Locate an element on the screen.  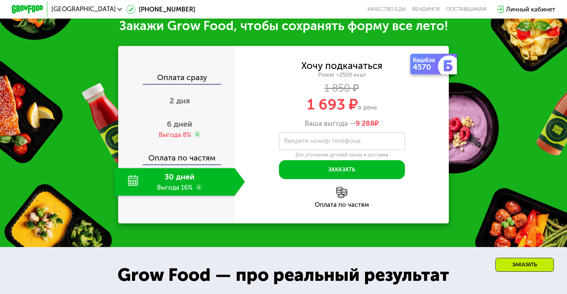
div: Хочу подкачаться is located at coordinates (342, 66).